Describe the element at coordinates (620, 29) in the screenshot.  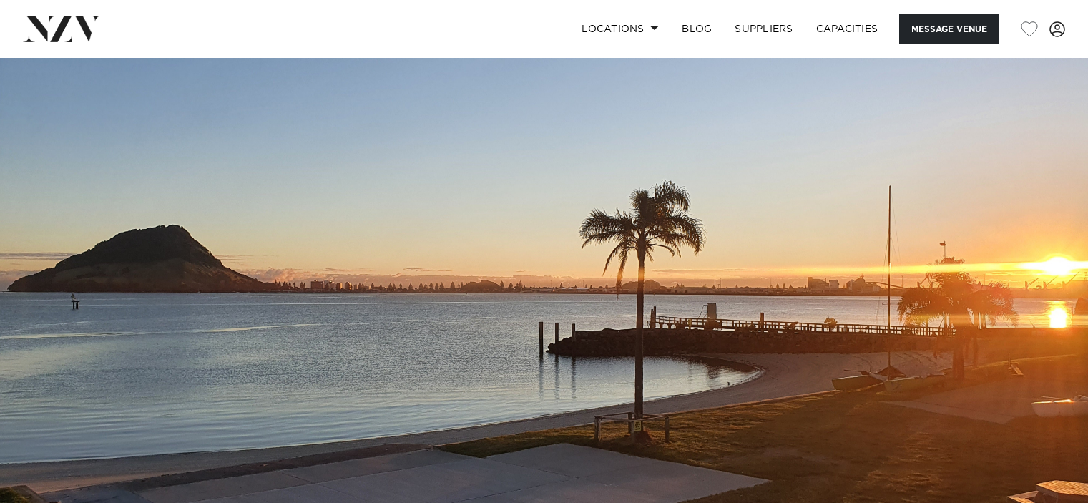
I see `a: Locations` at that location.